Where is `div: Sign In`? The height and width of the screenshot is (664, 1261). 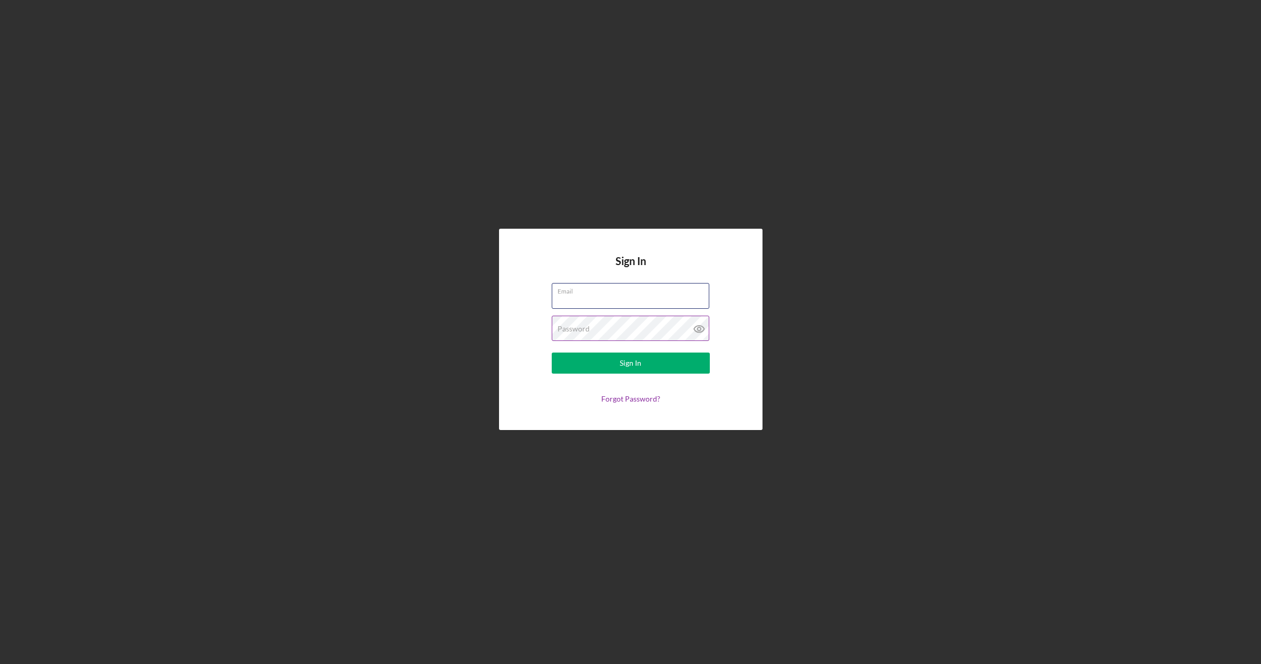
div: Sign In is located at coordinates (630, 363).